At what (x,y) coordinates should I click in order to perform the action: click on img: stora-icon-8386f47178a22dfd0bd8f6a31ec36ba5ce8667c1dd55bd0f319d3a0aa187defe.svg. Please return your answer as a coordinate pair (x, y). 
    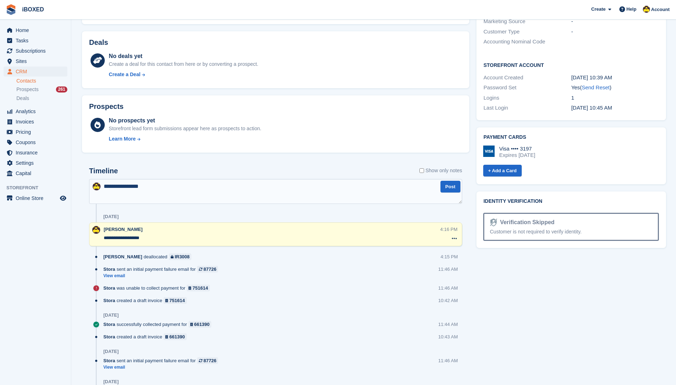
    Looking at the image, I should click on (11, 10).